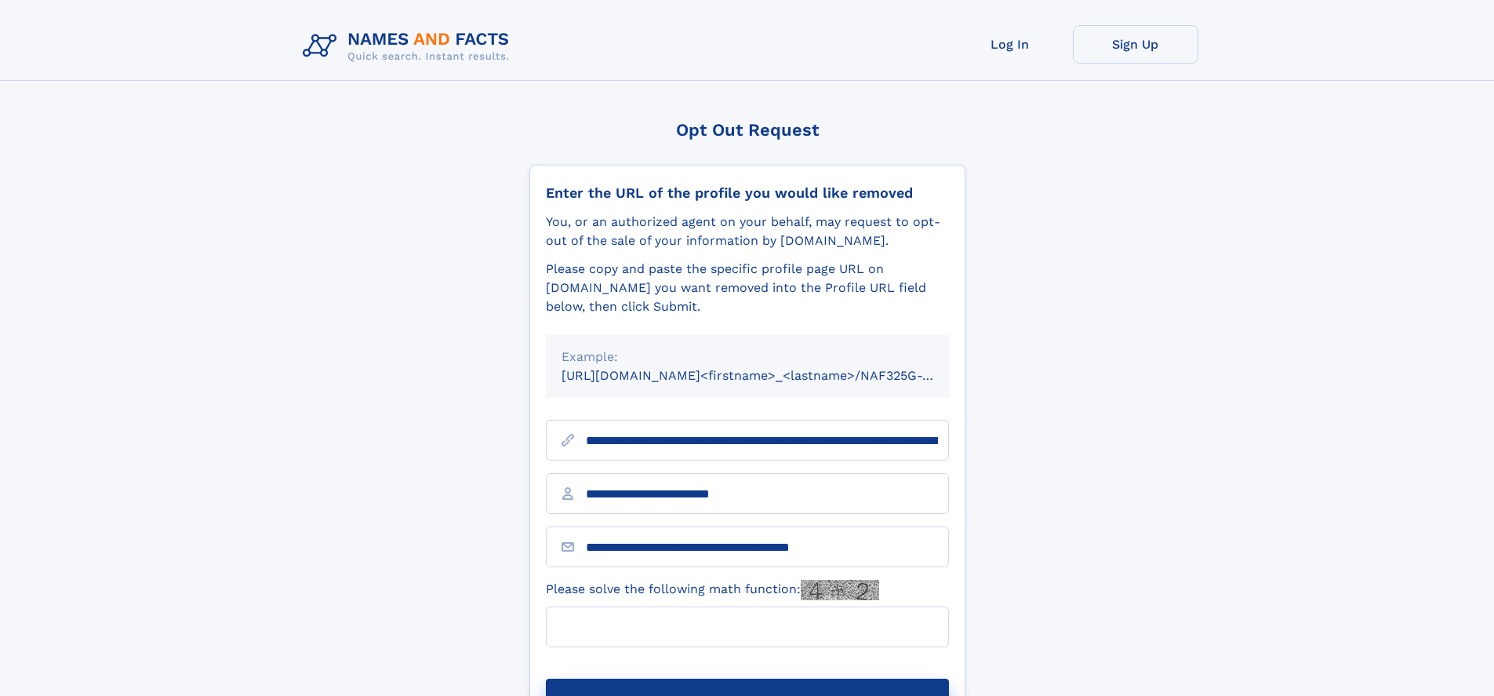 This screenshot has width=1494, height=696. Describe the element at coordinates (409, 46) in the screenshot. I see `img: Logo Names and Facts` at that location.